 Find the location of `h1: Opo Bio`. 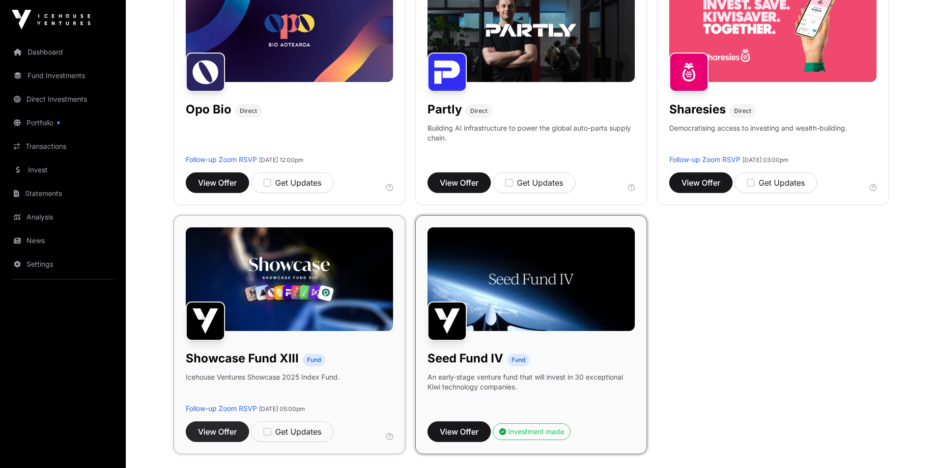

h1: Opo Bio is located at coordinates (208, 110).